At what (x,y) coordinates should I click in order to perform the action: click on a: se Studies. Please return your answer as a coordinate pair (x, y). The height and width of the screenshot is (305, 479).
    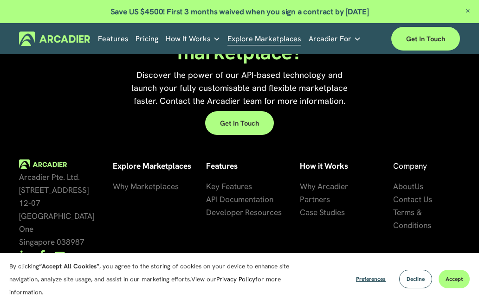
    Looking at the image, I should click on (327, 212).